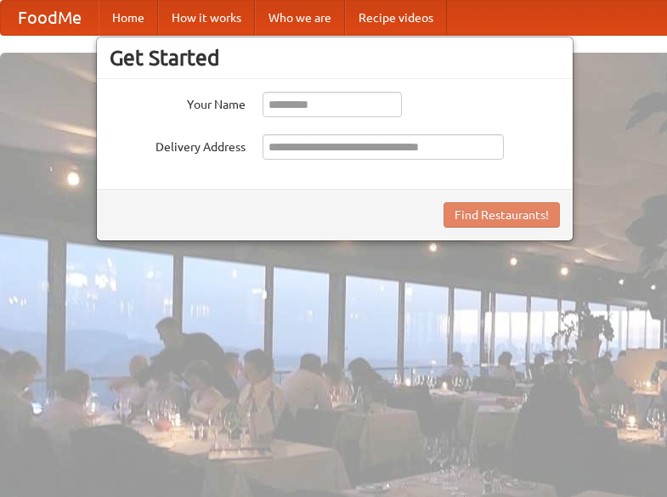 The width and height of the screenshot is (667, 497). Describe the element at coordinates (300, 18) in the screenshot. I see `a: Who we are` at that location.